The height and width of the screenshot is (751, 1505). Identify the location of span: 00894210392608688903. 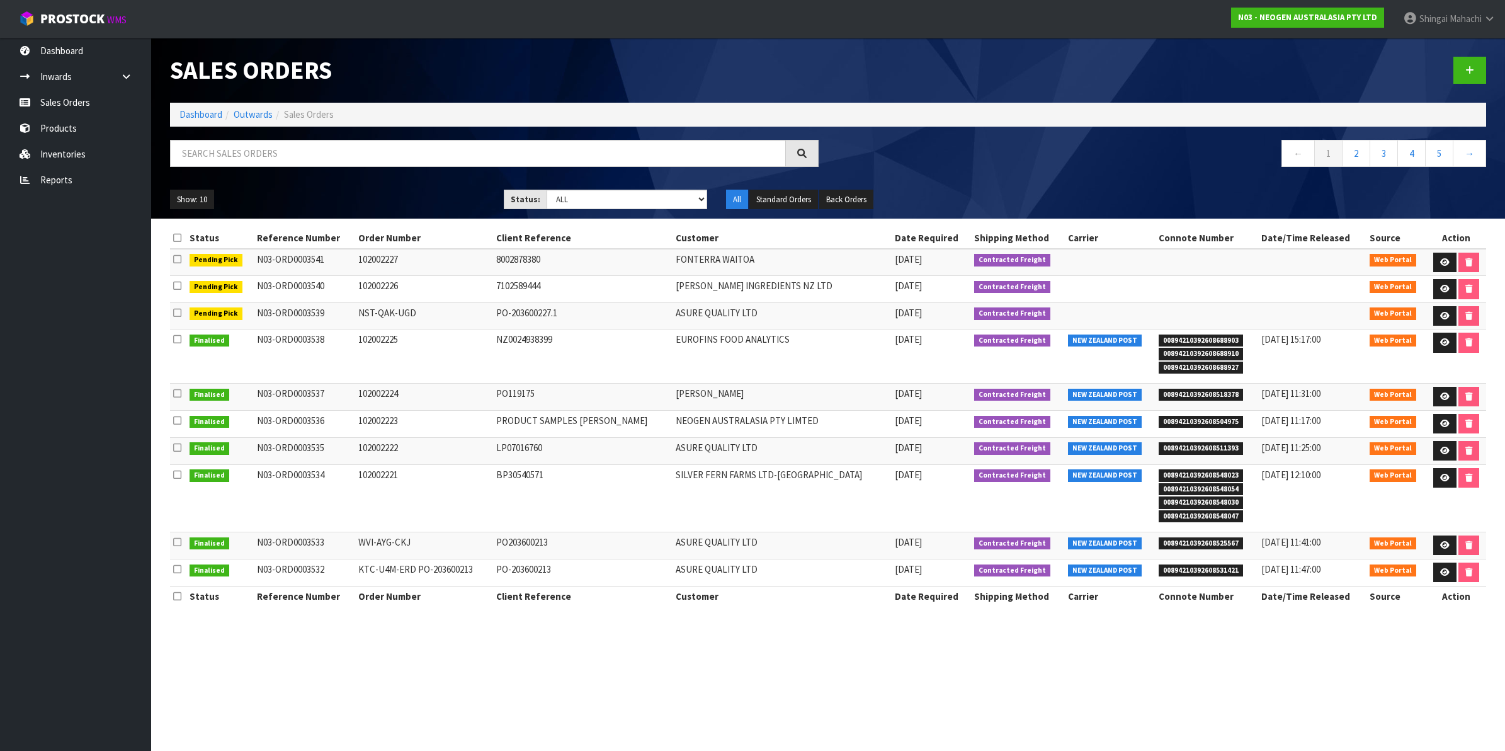
(1201, 341).